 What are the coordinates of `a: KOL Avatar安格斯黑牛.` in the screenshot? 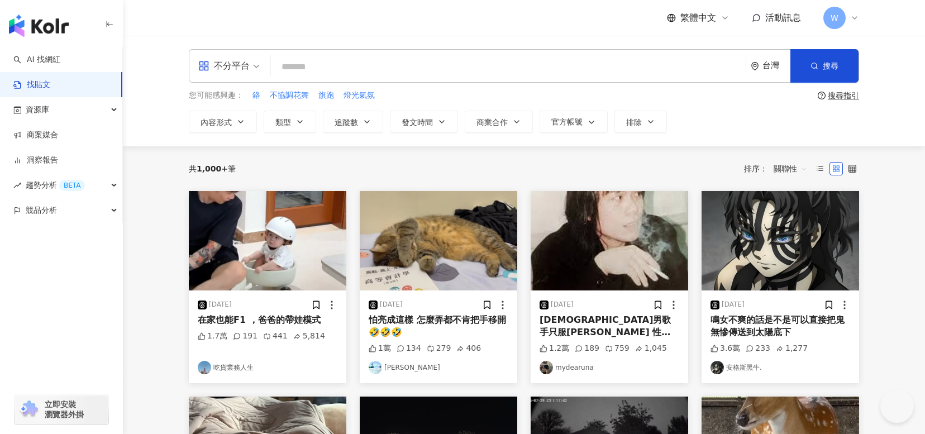 It's located at (781, 368).